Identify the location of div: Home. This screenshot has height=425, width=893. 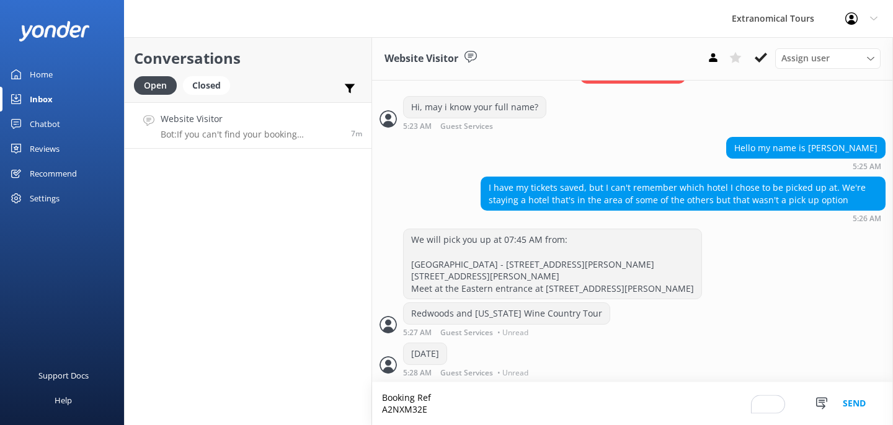
(41, 74).